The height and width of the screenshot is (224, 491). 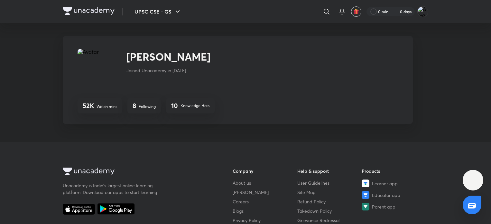 I want to click on h4: 10, so click(x=174, y=106).